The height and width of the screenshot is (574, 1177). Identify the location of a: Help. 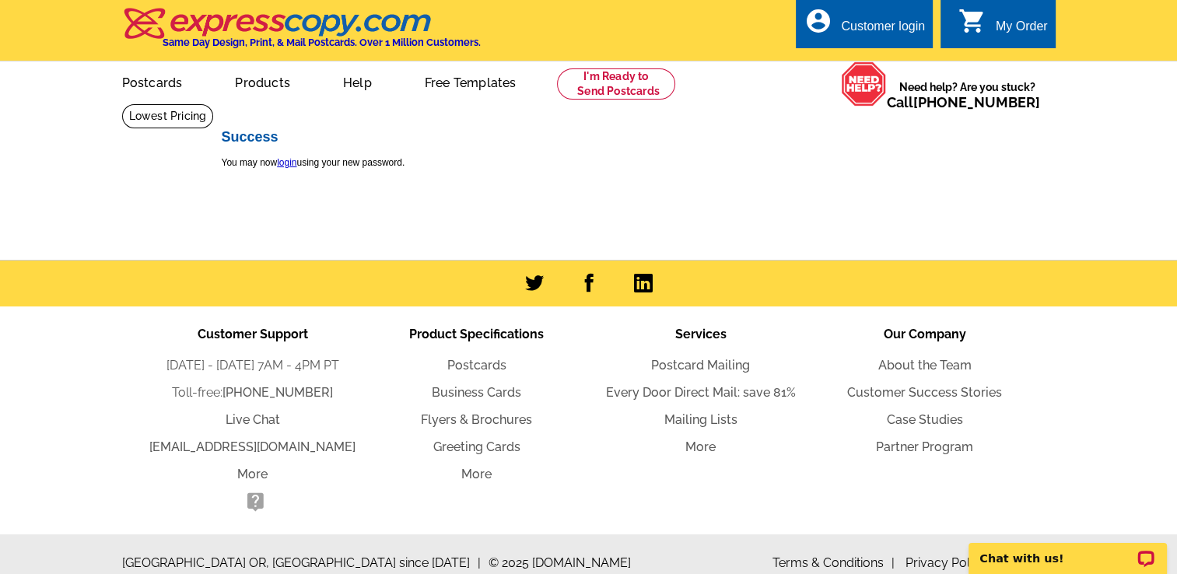
(357, 81).